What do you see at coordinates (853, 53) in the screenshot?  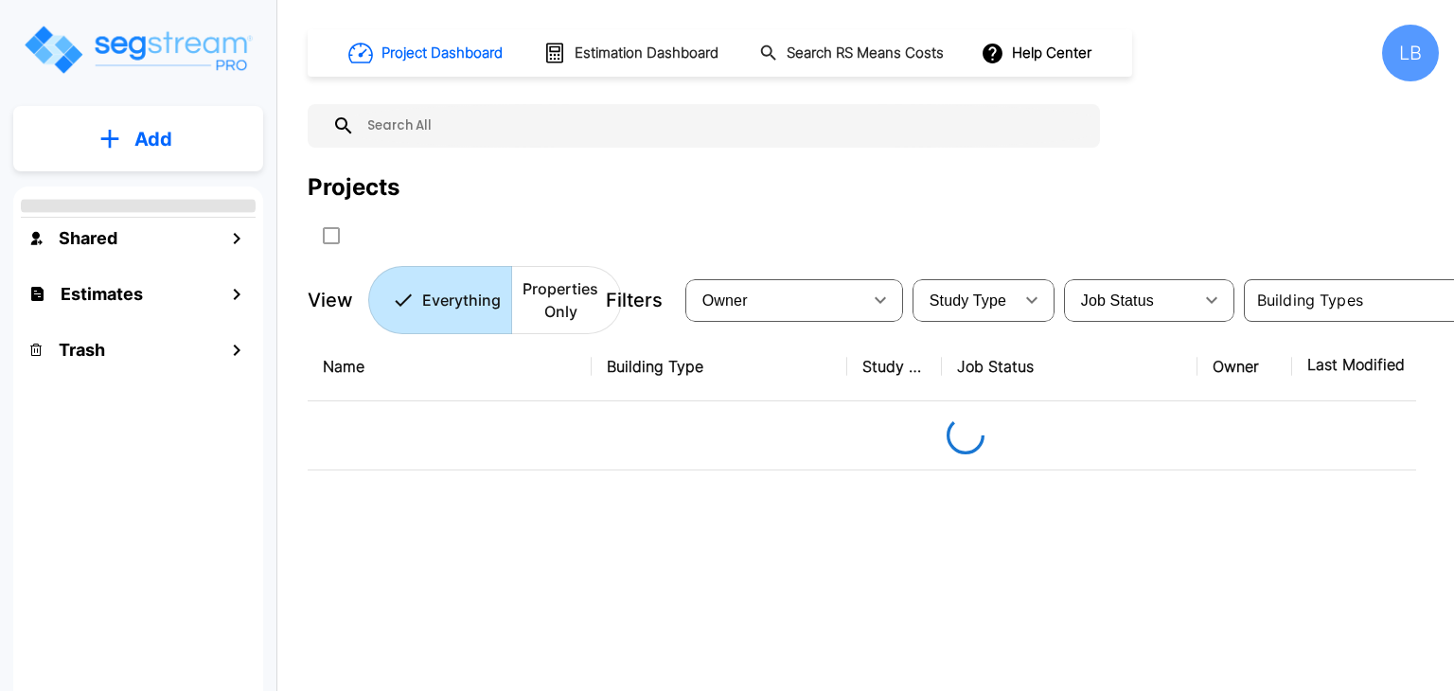 I see `button: Search RS Means Costs` at bounding box center [853, 53].